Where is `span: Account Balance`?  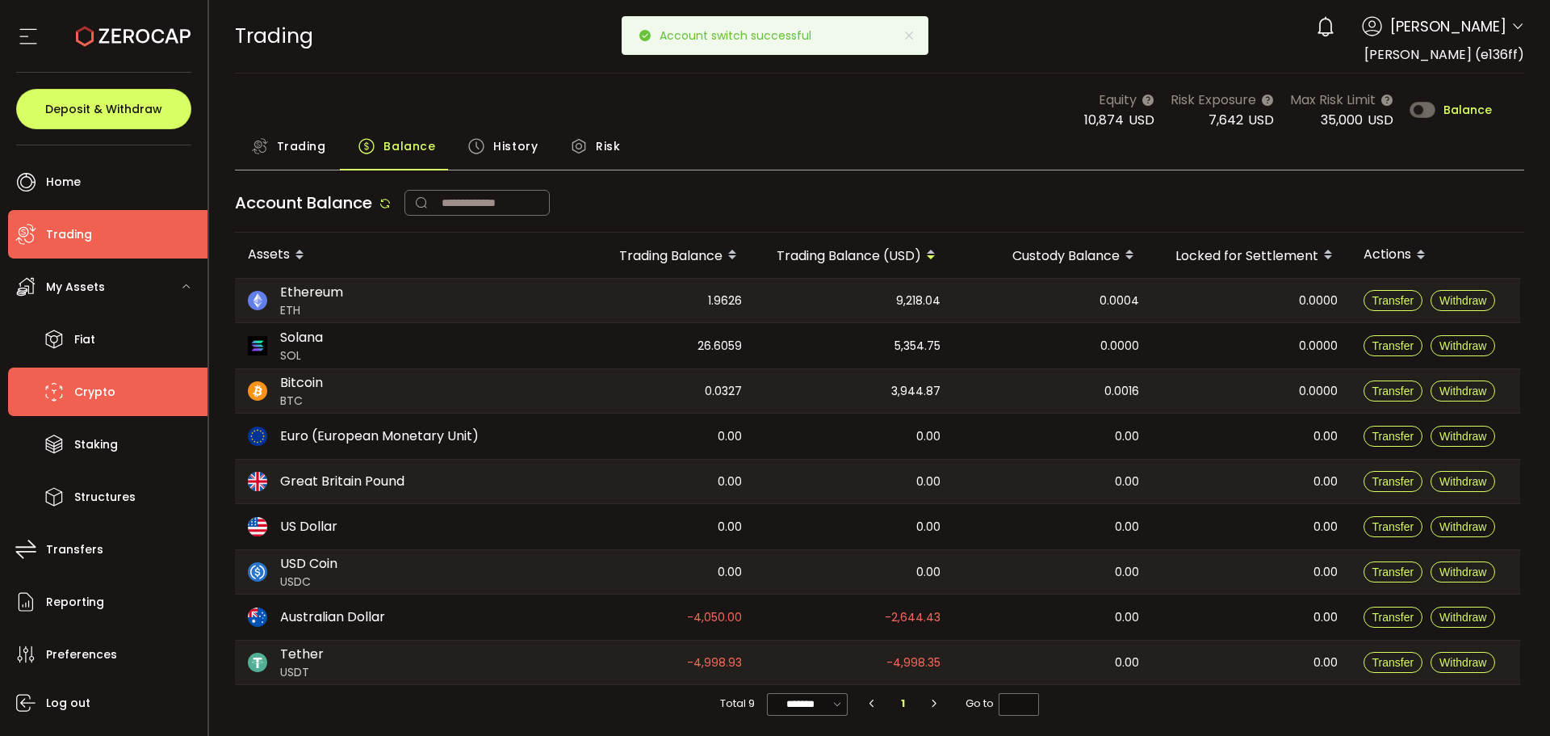 span: Account Balance is located at coordinates (304, 203).